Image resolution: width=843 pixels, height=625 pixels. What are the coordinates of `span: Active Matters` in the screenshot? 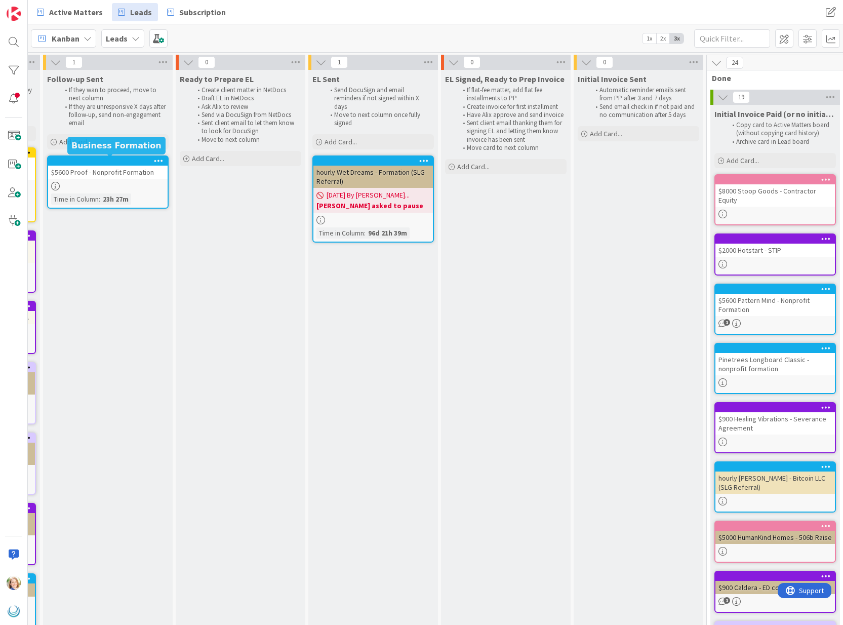 It's located at (76, 12).